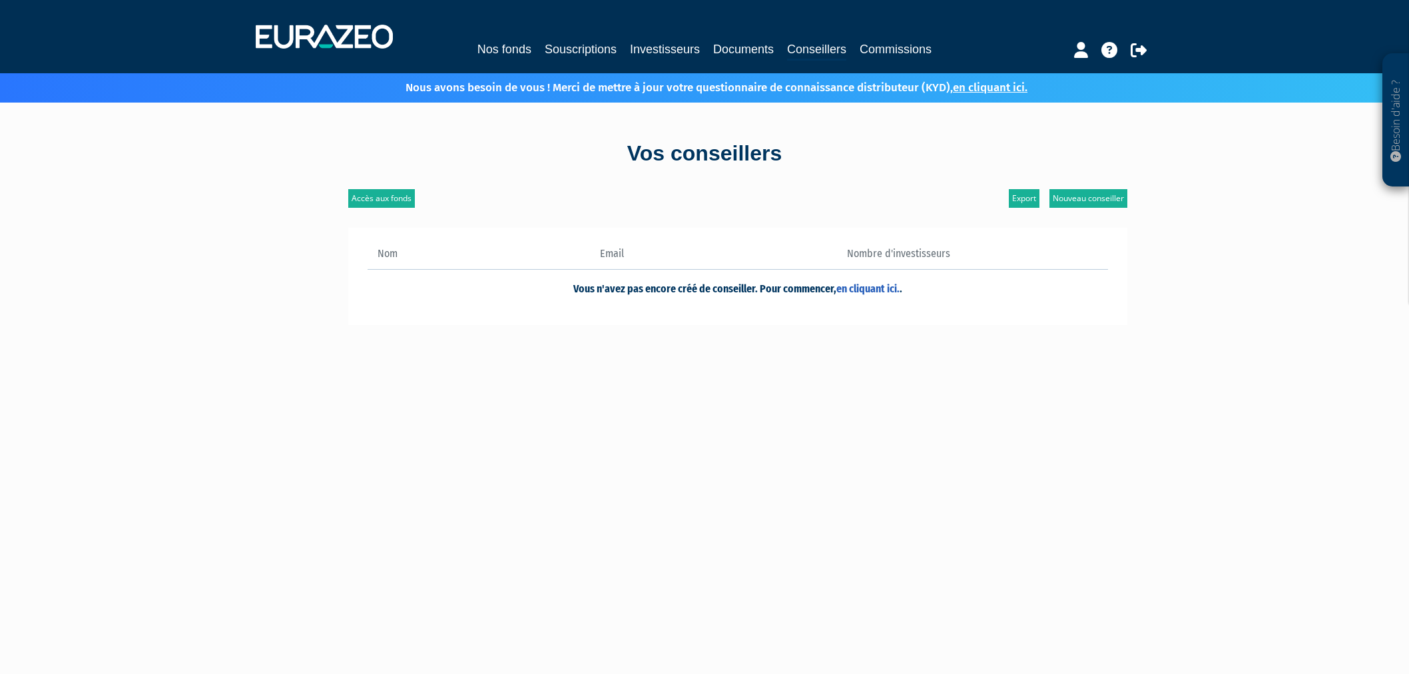  I want to click on th: Nom, so click(479, 258).